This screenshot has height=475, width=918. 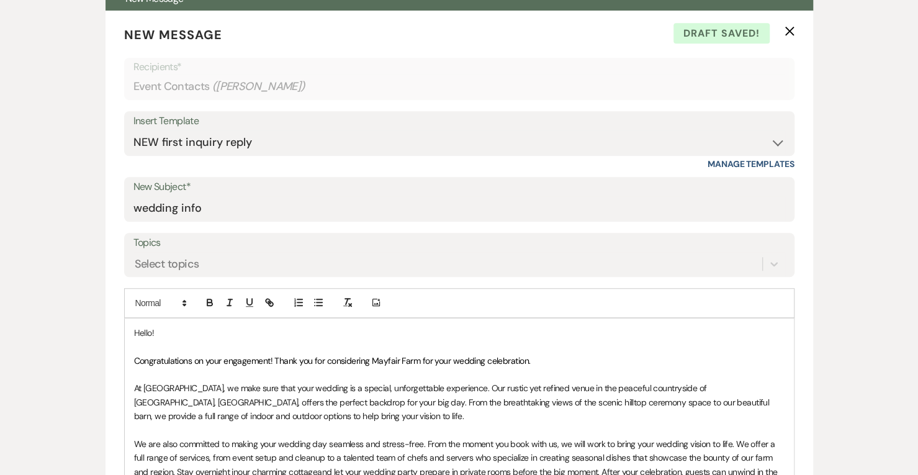 I want to click on div: Event Contacts, so click(x=459, y=86).